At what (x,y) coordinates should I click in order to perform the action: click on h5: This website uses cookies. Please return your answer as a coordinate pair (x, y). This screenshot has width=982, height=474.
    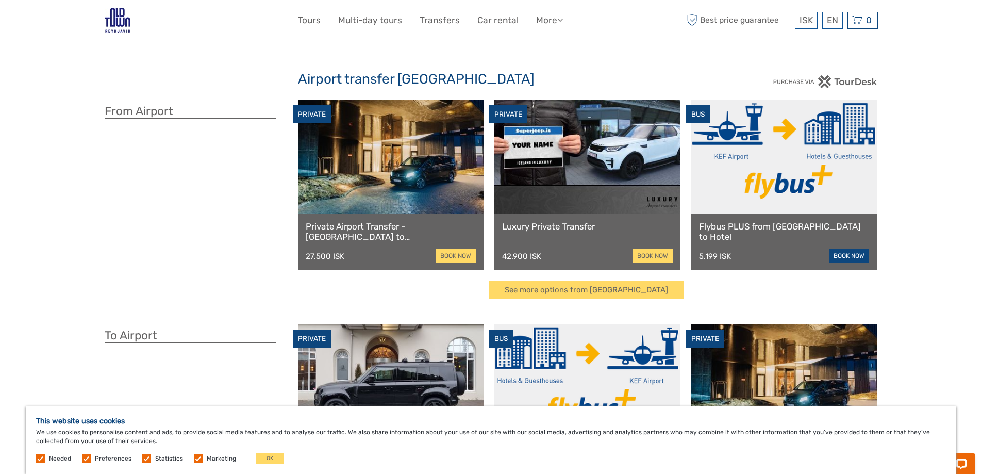
    Looking at the image, I should click on (491, 421).